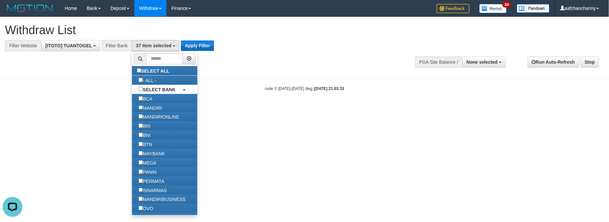  I want to click on label: SELECT ALL, so click(154, 71).